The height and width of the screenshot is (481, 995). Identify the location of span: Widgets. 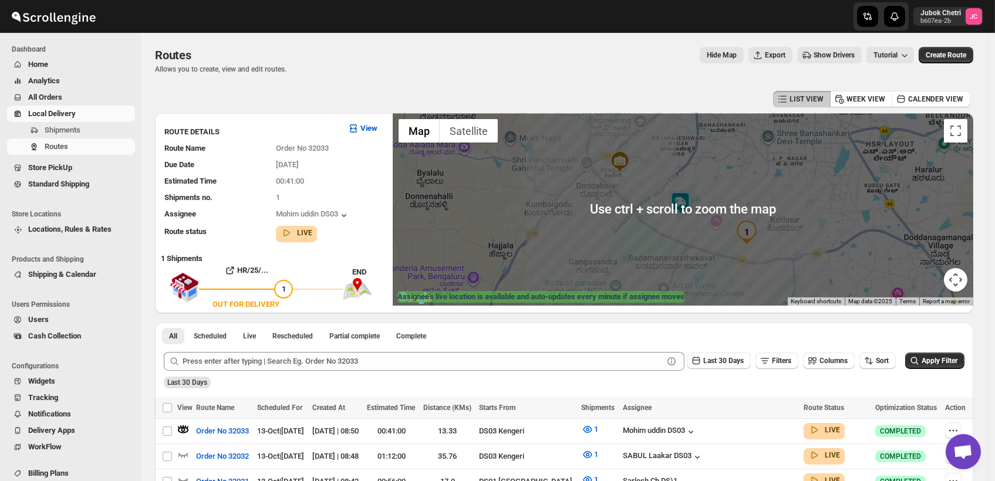
(42, 381).